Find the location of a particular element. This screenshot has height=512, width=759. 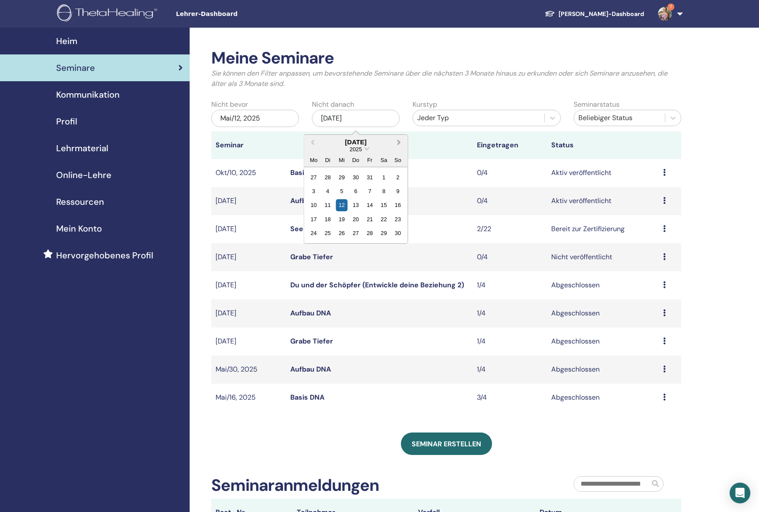

span: Heim is located at coordinates (67, 41).